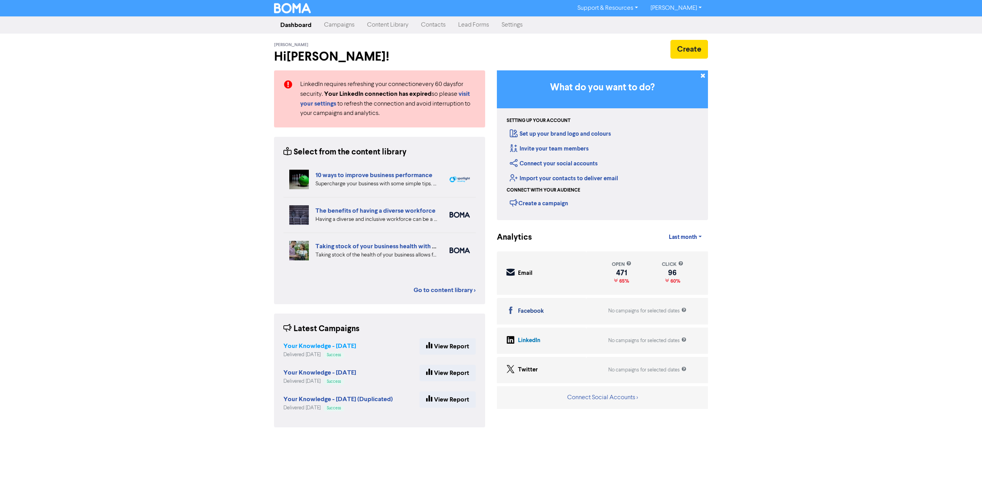 This screenshot has width=982, height=502. Describe the element at coordinates (292, 8) in the screenshot. I see `img: BOMA Logo` at that location.